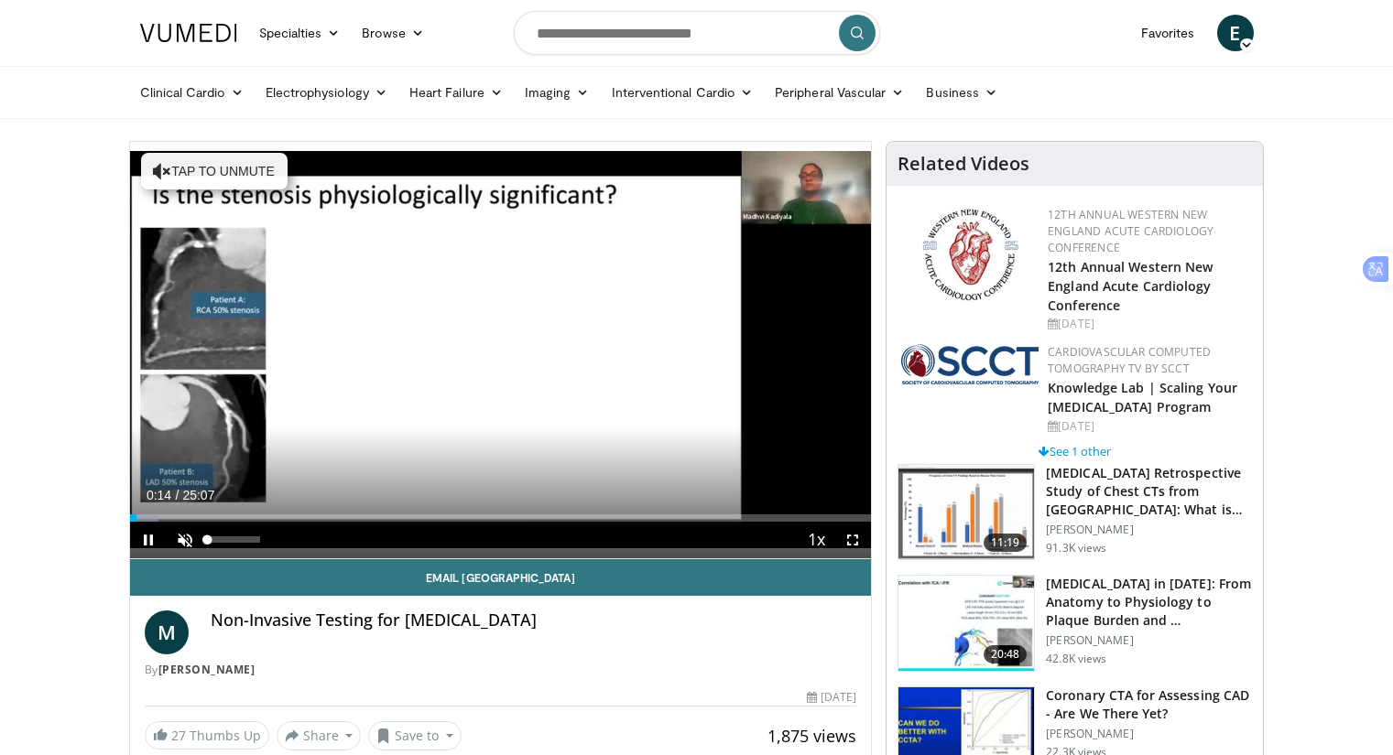 The image size is (1393, 755). Describe the element at coordinates (839, 92) in the screenshot. I see `a: Peripheral Vascular` at that location.